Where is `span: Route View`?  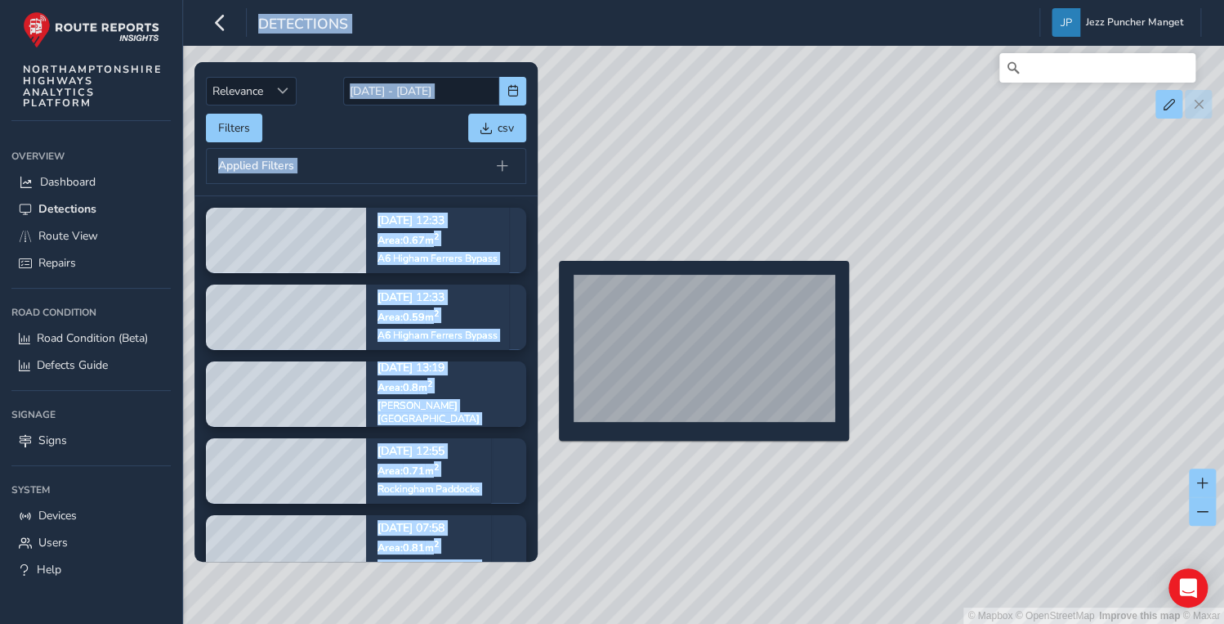
span: Route View is located at coordinates (68, 235).